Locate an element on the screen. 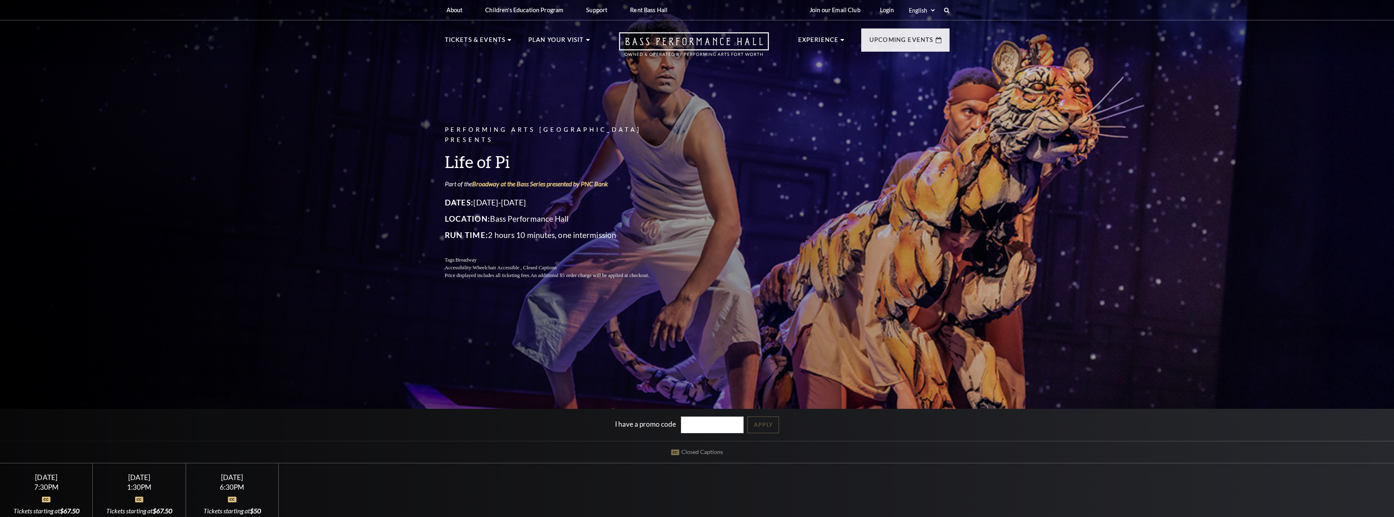 The width and height of the screenshot is (1394, 517). p: Bass Performance Hall is located at coordinates (557, 219).